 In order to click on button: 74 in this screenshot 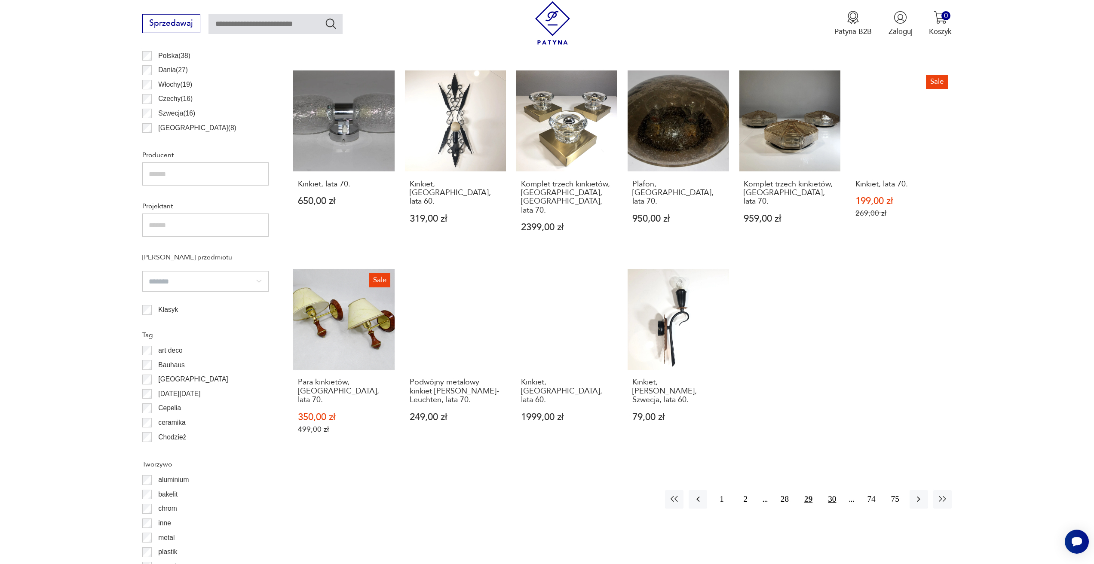, I will do `click(871, 499)`.